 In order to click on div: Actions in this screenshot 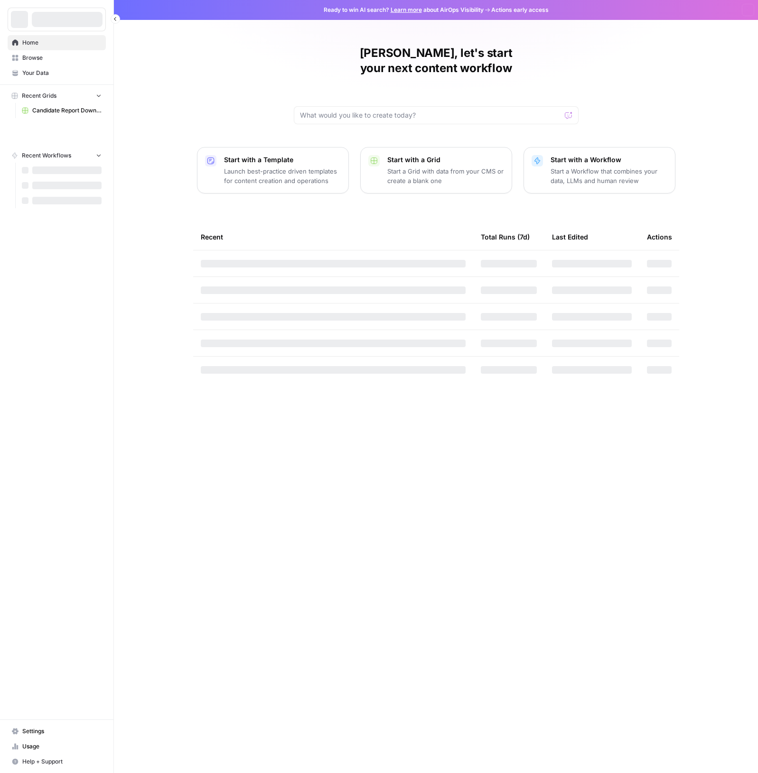, I will do `click(659, 237)`.